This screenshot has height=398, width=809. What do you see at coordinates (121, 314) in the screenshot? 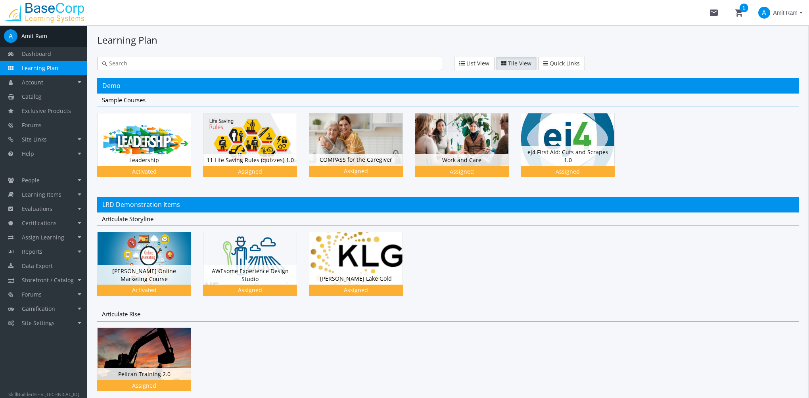
I see `span: Articulate Rise` at bounding box center [121, 314].